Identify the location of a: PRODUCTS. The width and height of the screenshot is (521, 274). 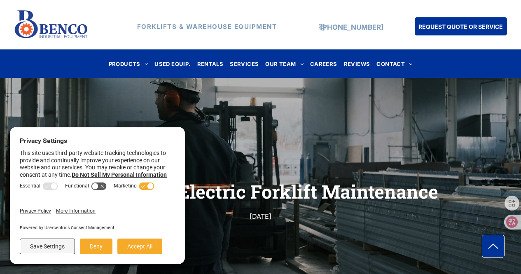
(128, 63).